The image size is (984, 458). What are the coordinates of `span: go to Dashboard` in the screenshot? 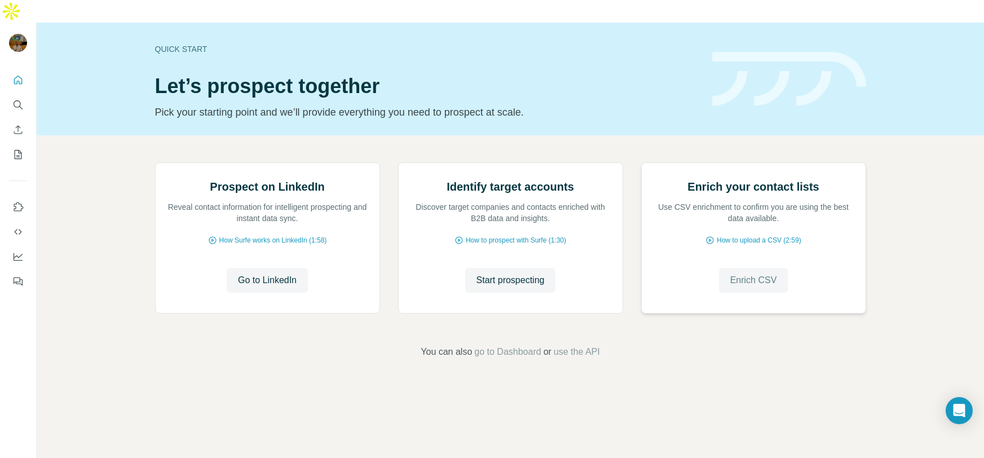 It's located at (508, 352).